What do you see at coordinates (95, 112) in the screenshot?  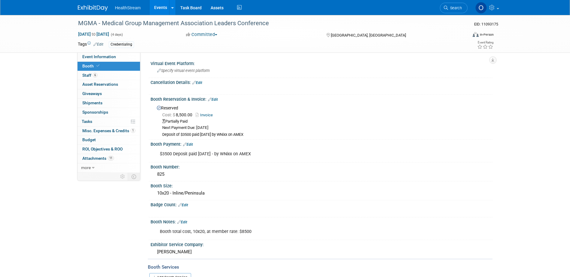 I see `span: Sponsorships` at bounding box center [95, 112].